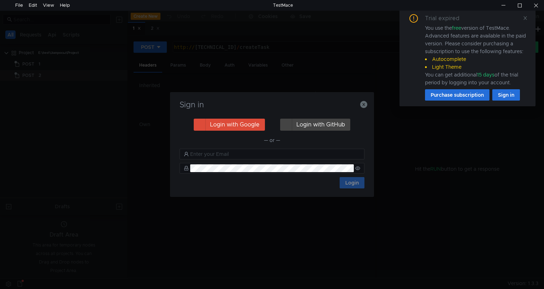 This screenshot has width=544, height=289. Describe the element at coordinates (476, 79) in the screenshot. I see `div: You can get additional of the trial period by logging into your account.` at that location.